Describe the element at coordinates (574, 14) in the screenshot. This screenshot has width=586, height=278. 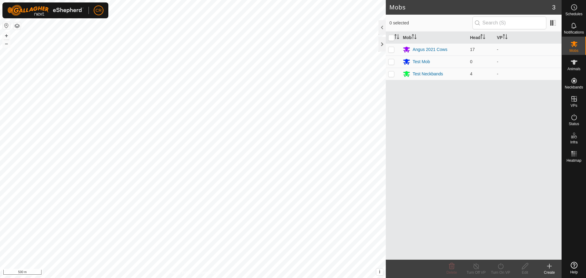
I see `span: Schedules` at that location.